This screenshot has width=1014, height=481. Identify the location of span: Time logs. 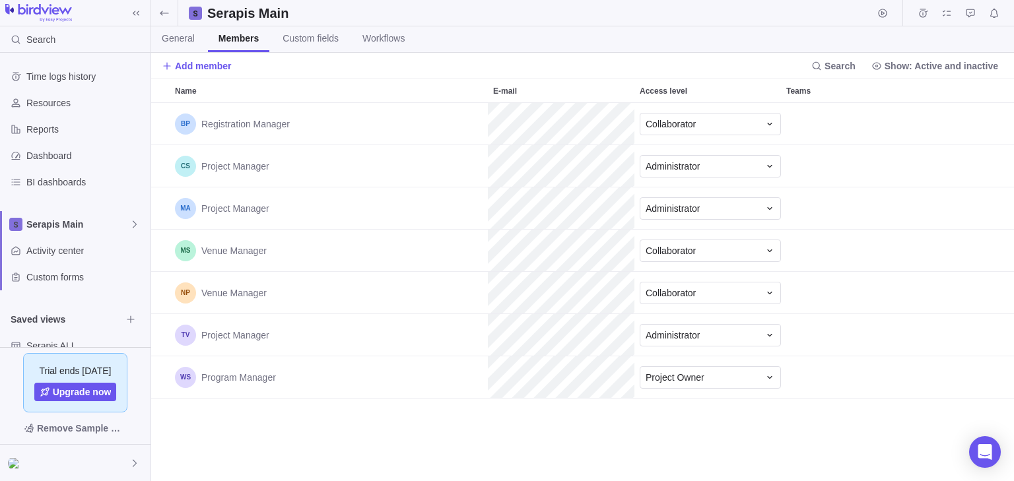
(923, 13).